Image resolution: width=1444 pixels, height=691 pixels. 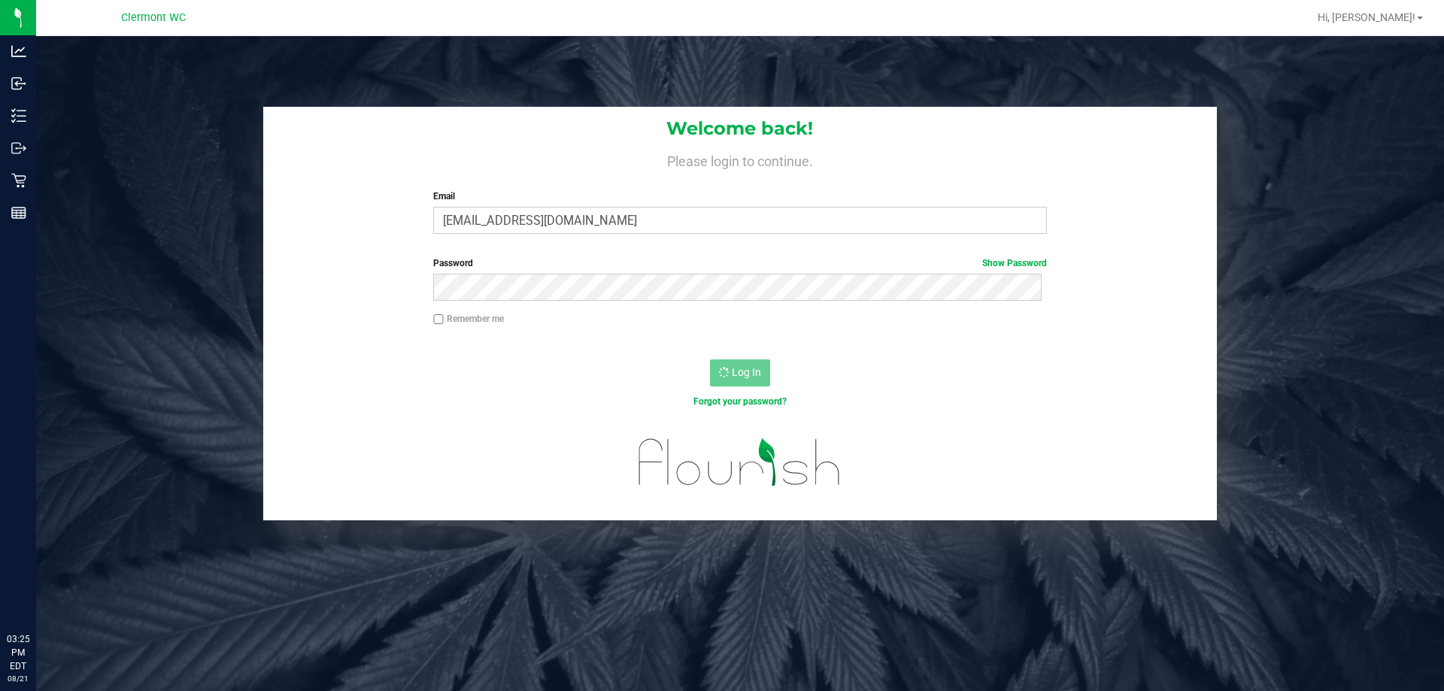 I want to click on label: Remember me, so click(x=469, y=319).